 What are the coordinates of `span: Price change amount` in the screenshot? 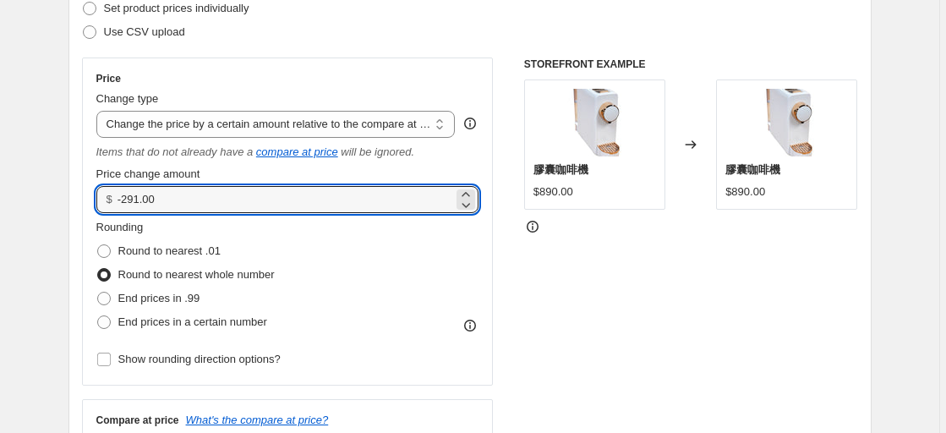 It's located at (148, 173).